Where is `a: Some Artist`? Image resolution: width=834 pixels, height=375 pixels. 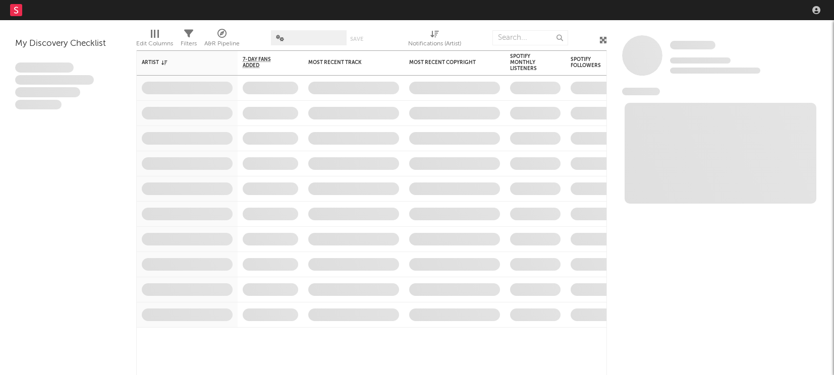 a: Some Artist is located at coordinates (692, 45).